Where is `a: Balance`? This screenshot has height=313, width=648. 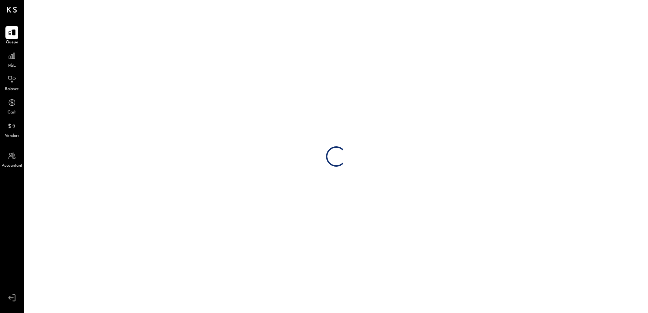 a: Balance is located at coordinates (12, 83).